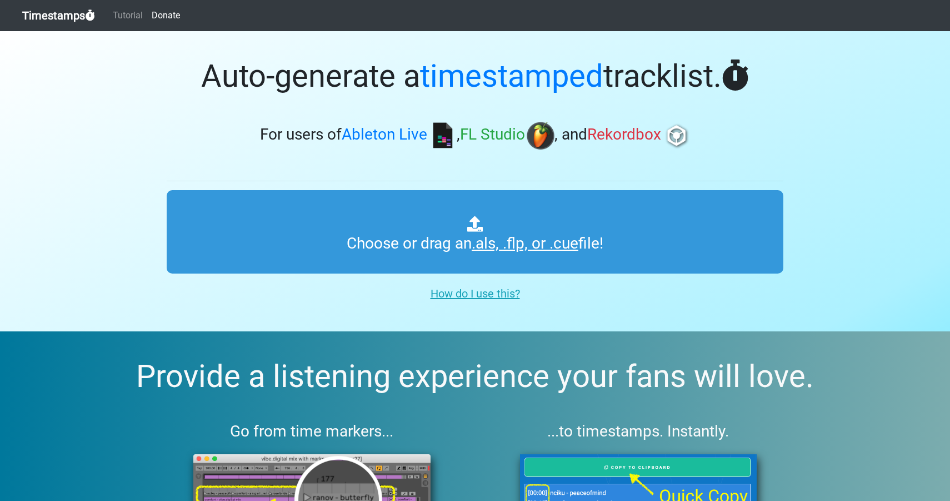 The width and height of the screenshot is (950, 501). I want to click on span: Rekordbox, so click(624, 134).